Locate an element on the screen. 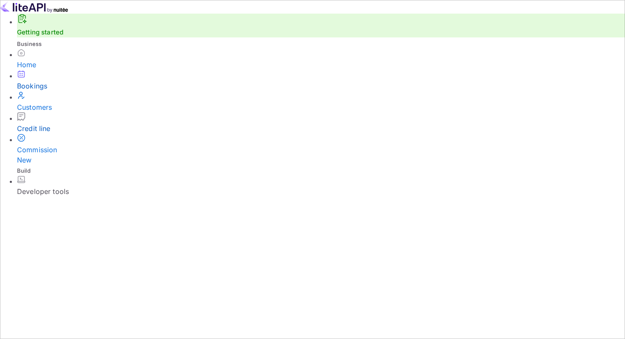 This screenshot has height=339, width=625. a: Home is located at coordinates (321, 59).